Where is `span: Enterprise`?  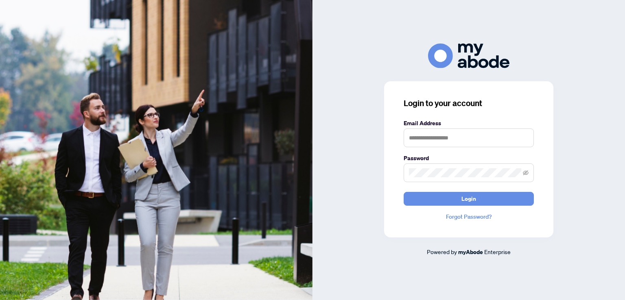
span: Enterprise is located at coordinates (498, 252).